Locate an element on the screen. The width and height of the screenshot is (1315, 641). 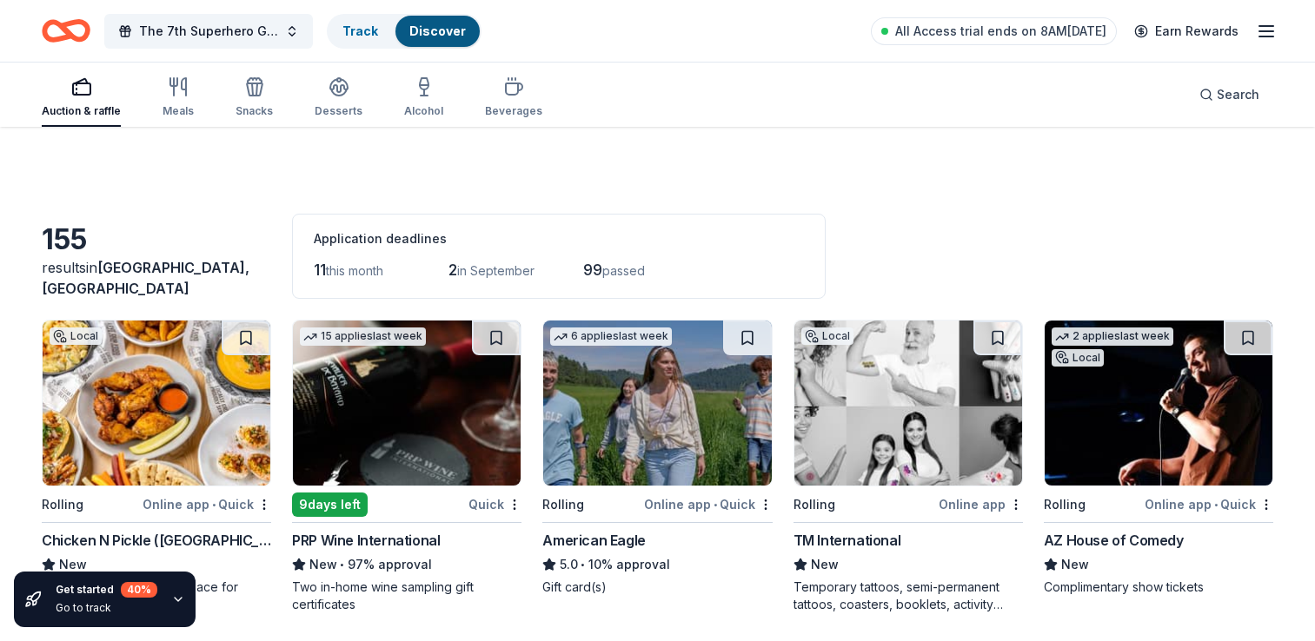
img: Image for American Eagle is located at coordinates (657, 403).